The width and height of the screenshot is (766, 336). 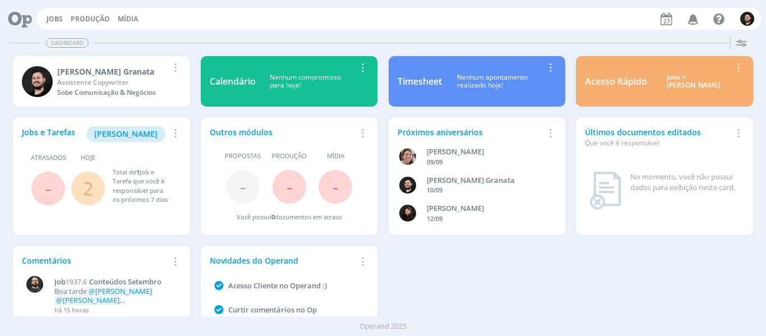 I want to click on span: 12/09, so click(x=435, y=218).